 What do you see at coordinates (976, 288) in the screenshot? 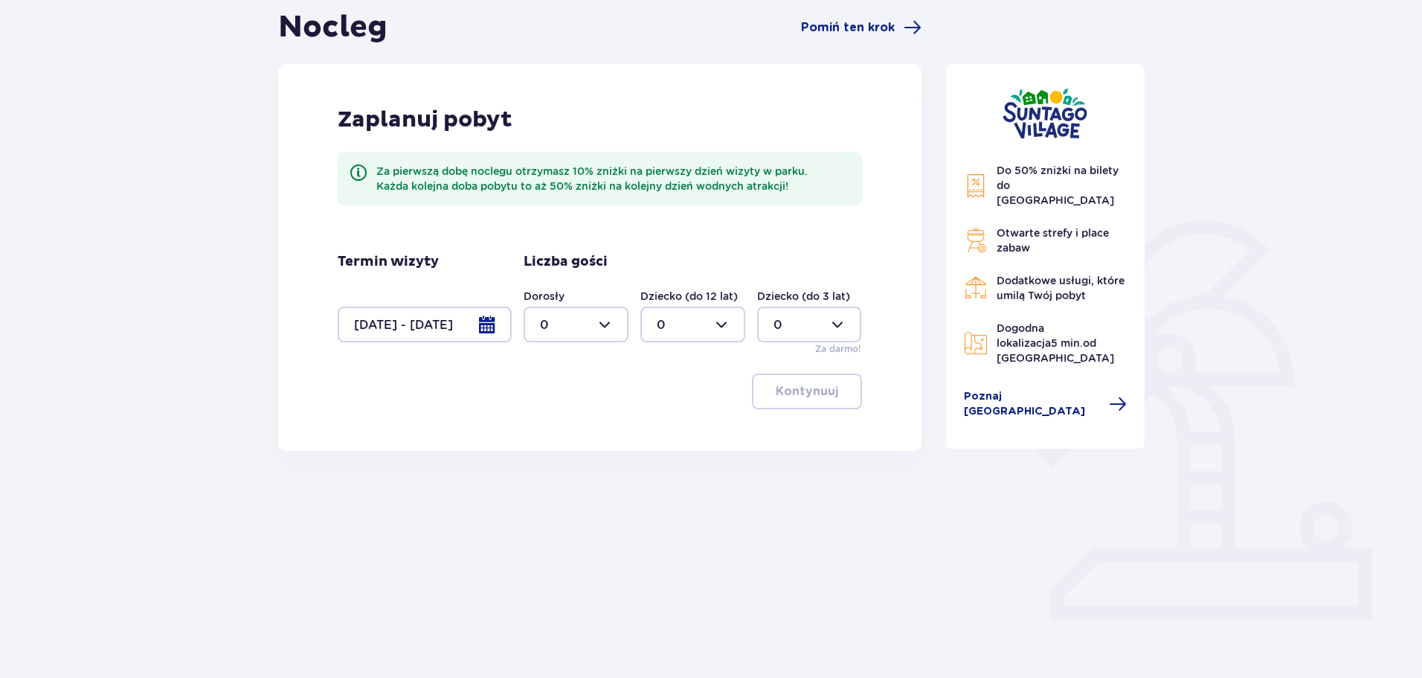
I see `img: Restaurant Icon` at bounding box center [976, 288].